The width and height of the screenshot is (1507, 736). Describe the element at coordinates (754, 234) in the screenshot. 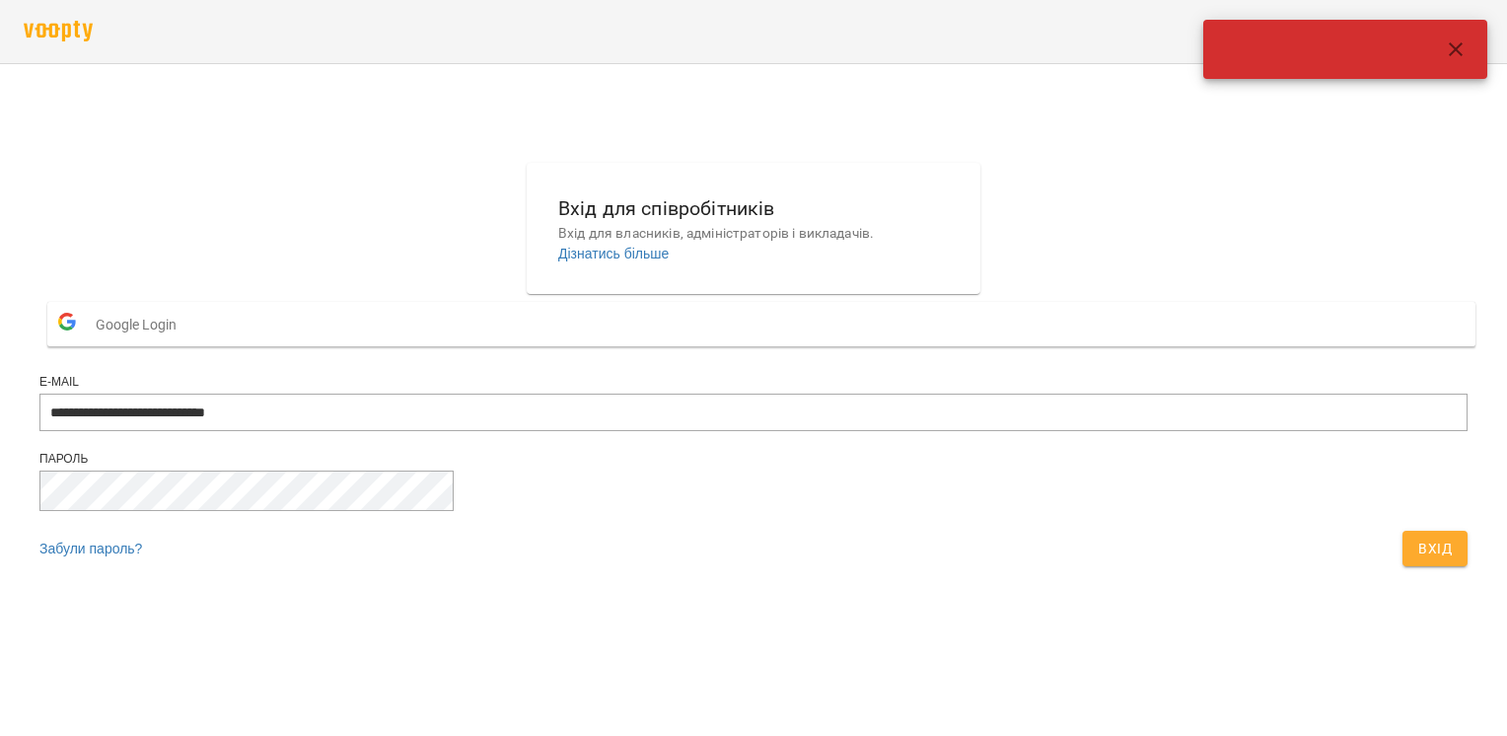

I see `p: Вхід для власників, адміністраторів і викладачів.` at that location.